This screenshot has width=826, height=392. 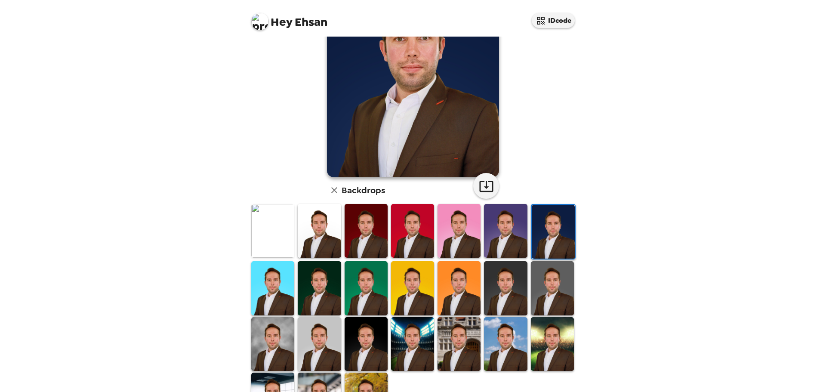 I want to click on span: Ehsan, so click(x=289, y=18).